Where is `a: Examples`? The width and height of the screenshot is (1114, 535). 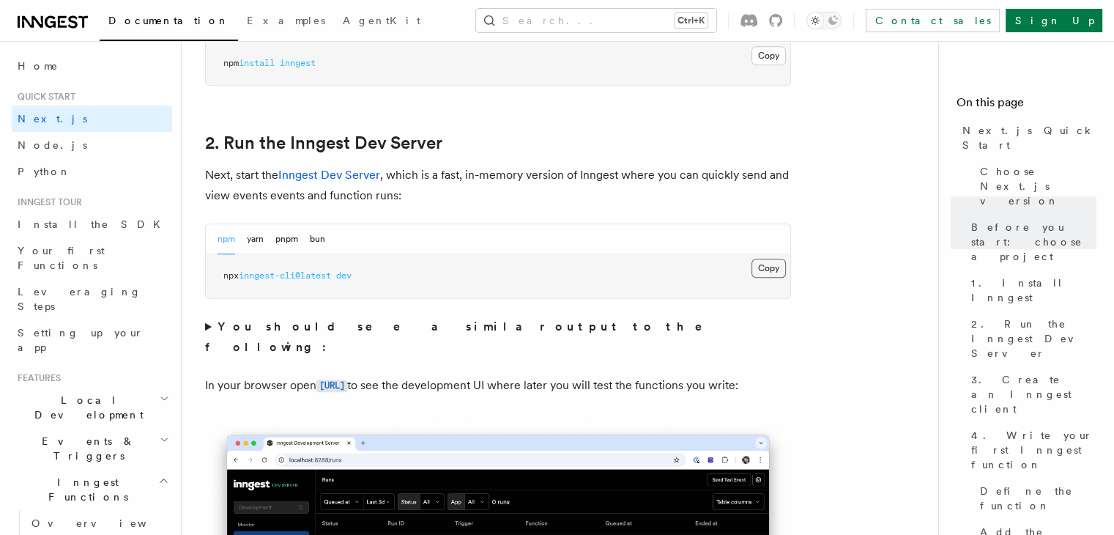
a: Examples is located at coordinates (286, 22).